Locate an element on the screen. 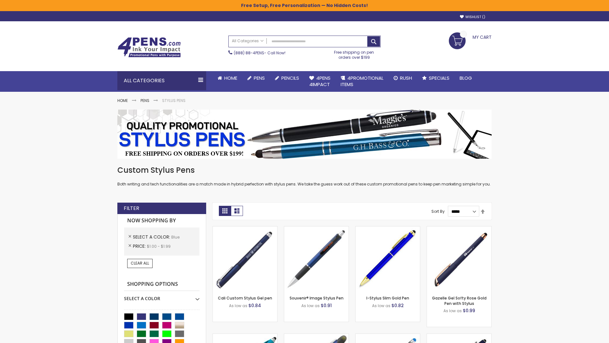 The image size is (609, 343). a: Specials is located at coordinates (436, 78).